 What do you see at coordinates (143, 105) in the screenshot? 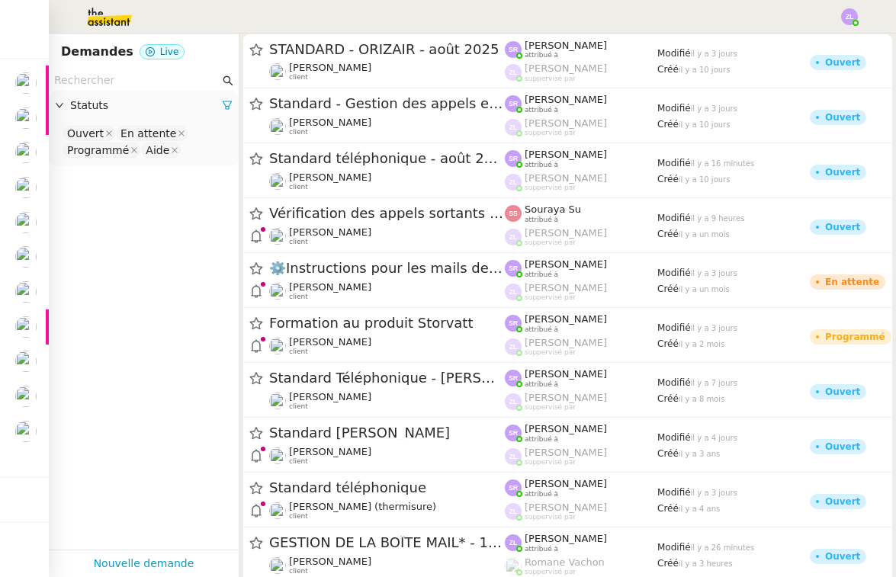
I see `div: Statuts` at bounding box center [143, 105].